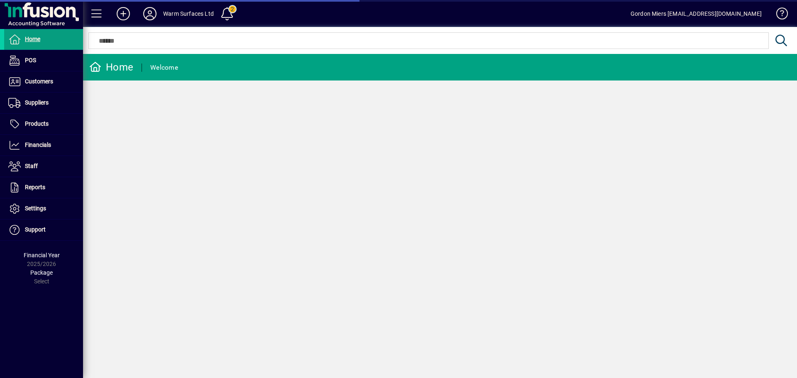 Image resolution: width=797 pixels, height=378 pixels. I want to click on a: Support, so click(44, 230).